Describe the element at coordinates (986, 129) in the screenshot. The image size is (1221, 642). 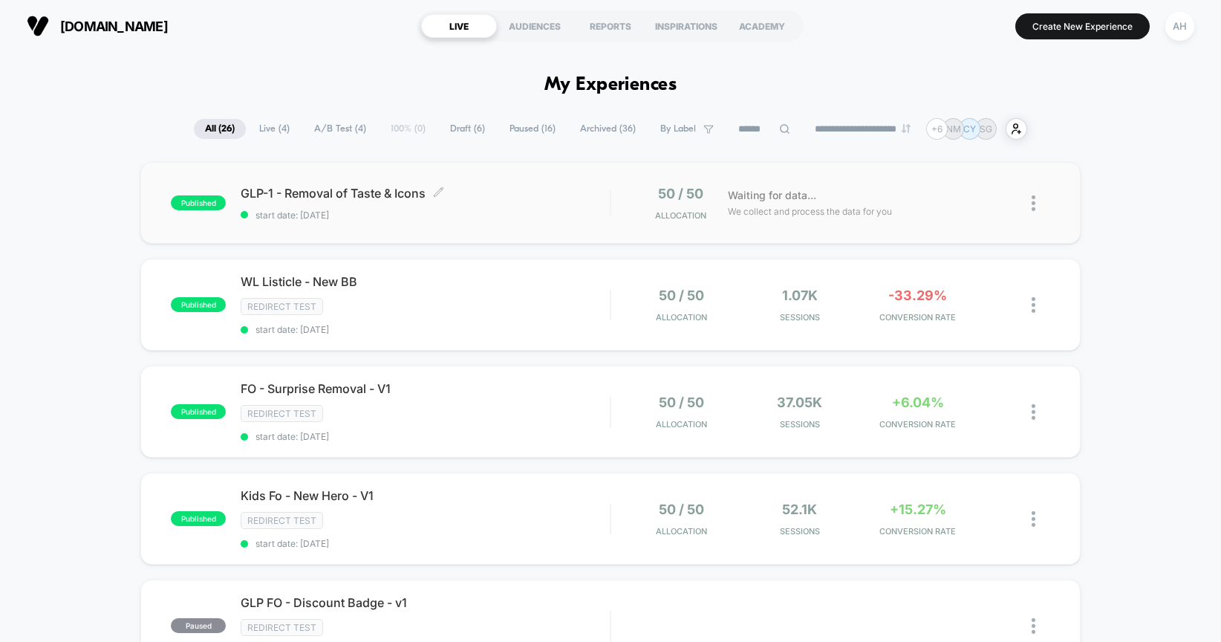
I see `p: SG` at that location.